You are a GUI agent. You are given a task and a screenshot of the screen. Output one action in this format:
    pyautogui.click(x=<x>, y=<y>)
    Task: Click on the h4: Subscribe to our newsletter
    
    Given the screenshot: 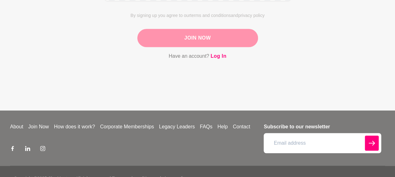 What is the action you would take?
    pyautogui.click(x=322, y=127)
    